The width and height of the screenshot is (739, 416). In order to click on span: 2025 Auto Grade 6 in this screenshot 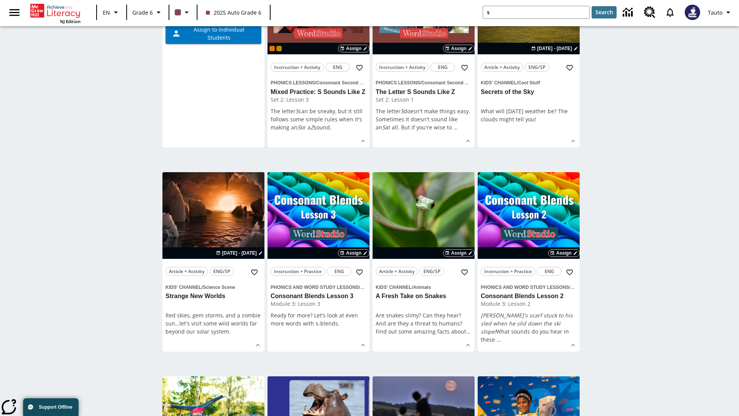, I will do `click(234, 12)`.